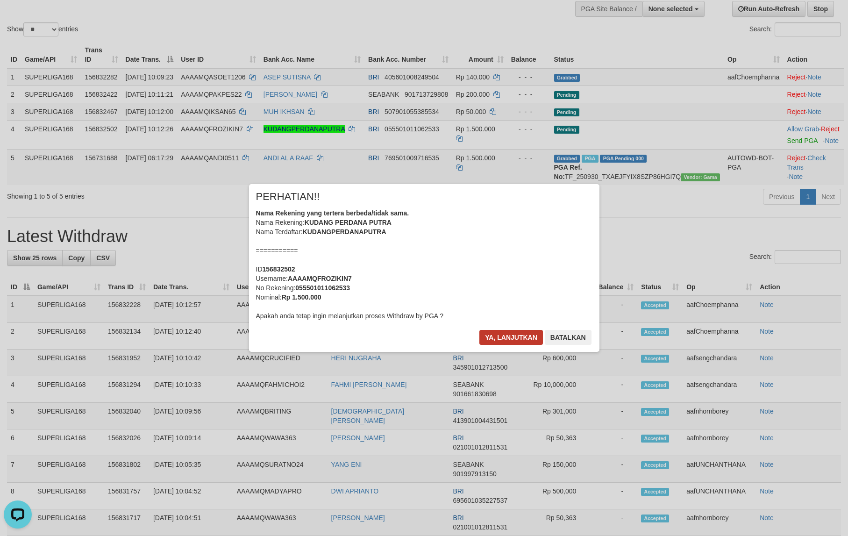  Describe the element at coordinates (322, 288) in the screenshot. I see `b: 055501011062533` at that location.